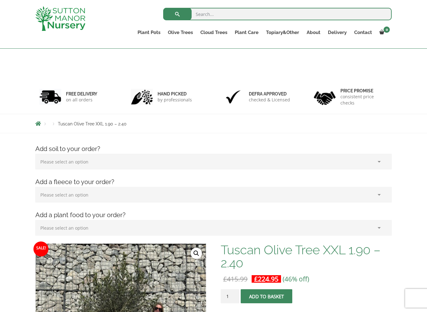 The height and width of the screenshot is (312, 427). What do you see at coordinates (266, 279) in the screenshot?
I see `bdi: 224.95` at bounding box center [266, 279].